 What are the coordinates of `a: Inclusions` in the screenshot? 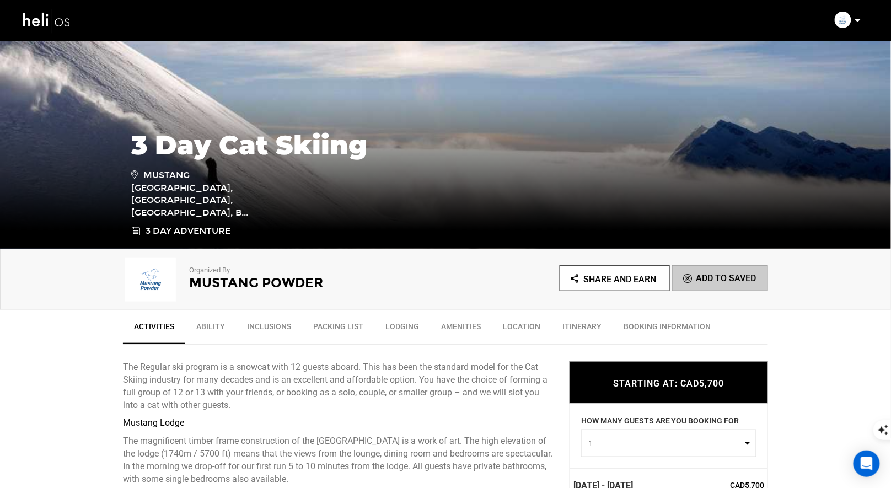 It's located at (269, 329).